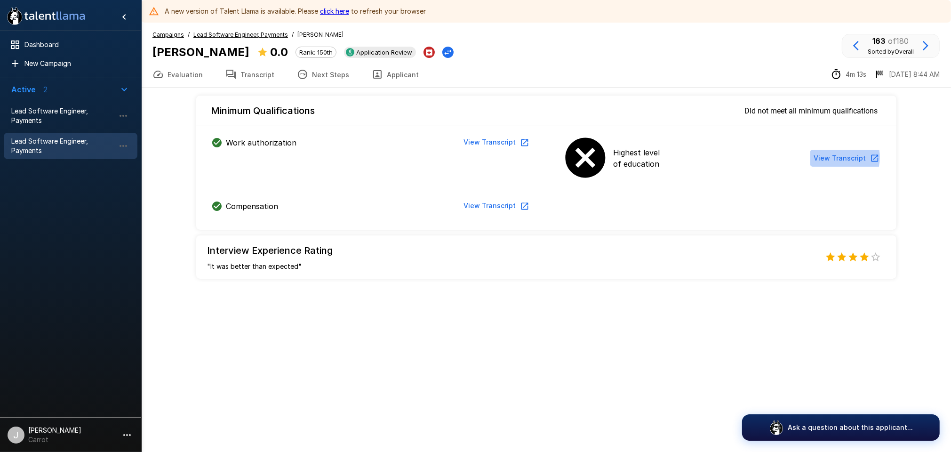 Image resolution: width=951 pixels, height=452 pixels. What do you see at coordinates (891, 51) in the screenshot?
I see `span: Sorted by Overall` at bounding box center [891, 51].